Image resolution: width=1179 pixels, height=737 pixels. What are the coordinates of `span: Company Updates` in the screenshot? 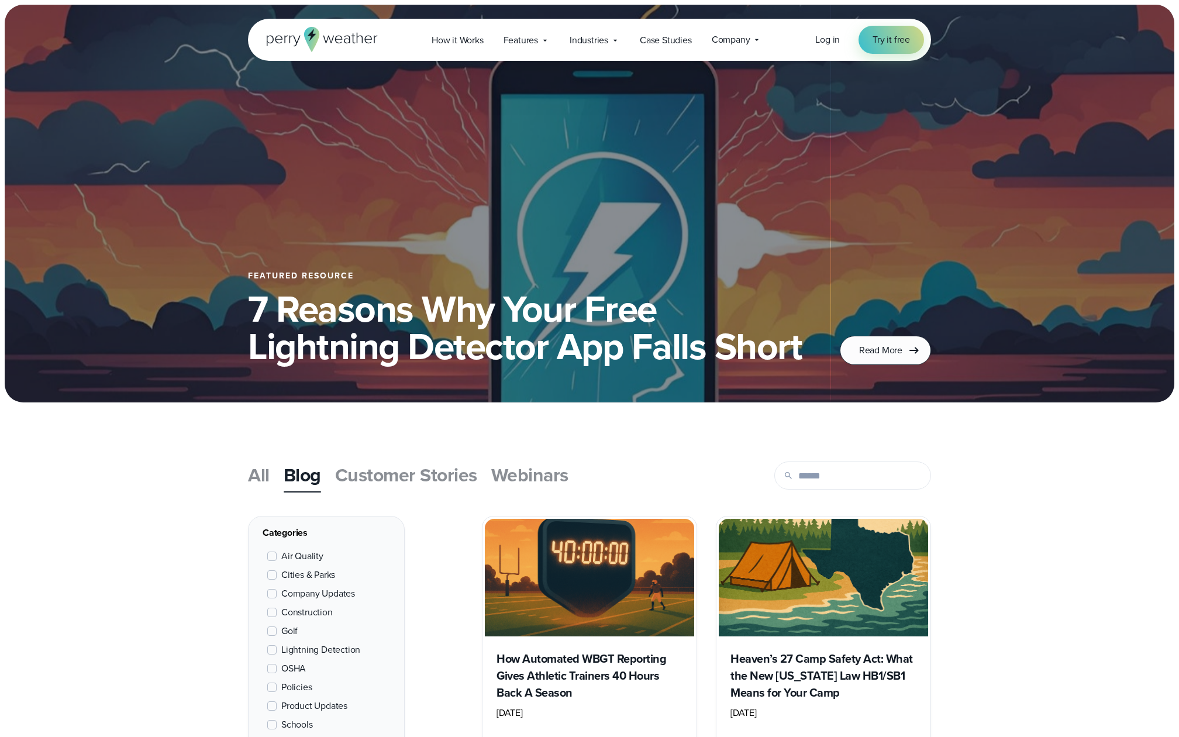 It's located at (318, 594).